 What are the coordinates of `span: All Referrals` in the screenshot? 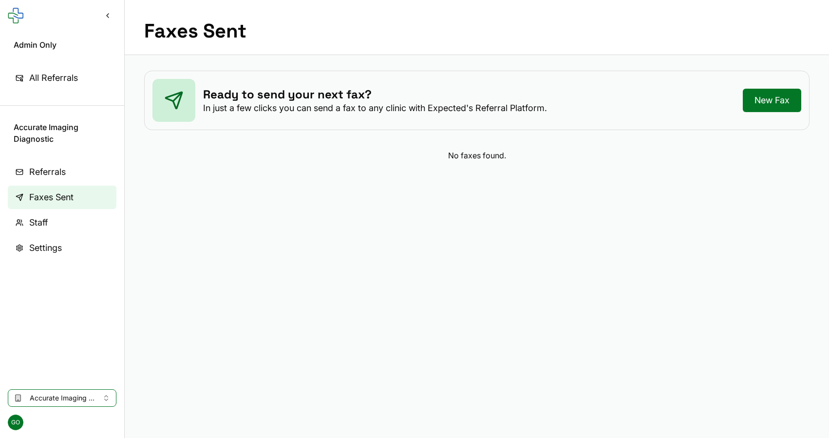 It's located at (54, 78).